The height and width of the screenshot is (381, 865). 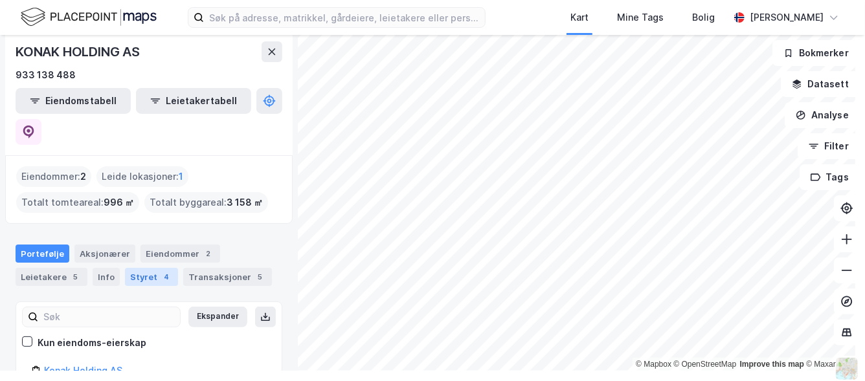 I want to click on button: Eiendomstabell, so click(x=73, y=101).